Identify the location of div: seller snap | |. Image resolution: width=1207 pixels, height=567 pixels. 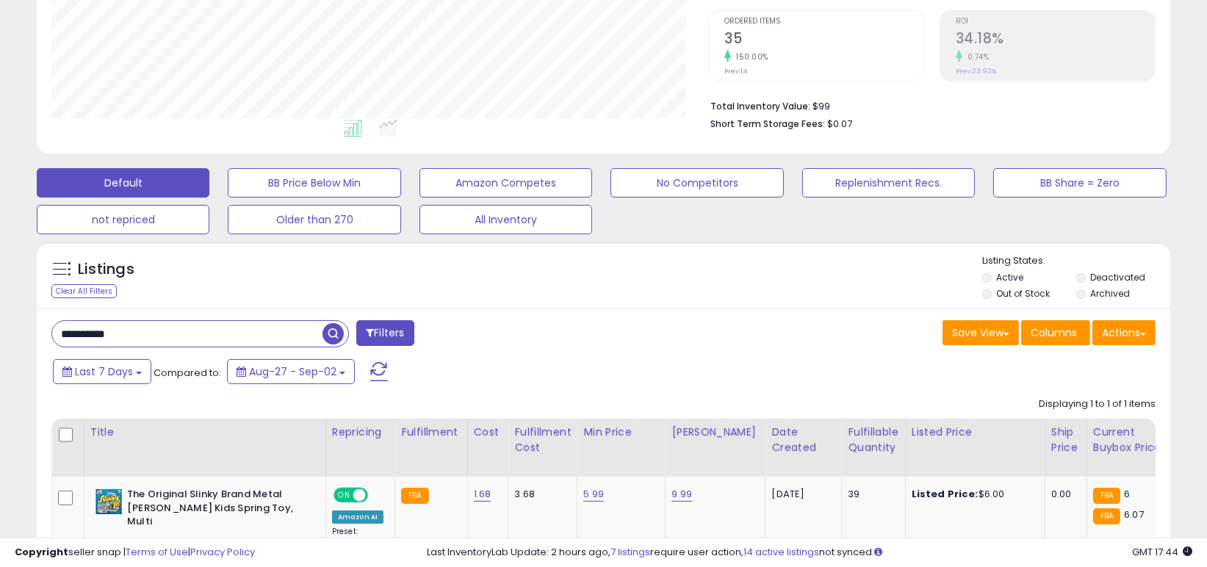
(134, 553).